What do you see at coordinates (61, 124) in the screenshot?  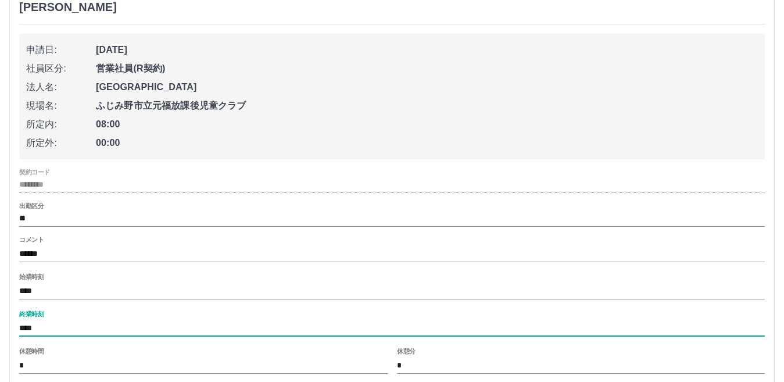 I see `span: 所定内:` at bounding box center [61, 124].